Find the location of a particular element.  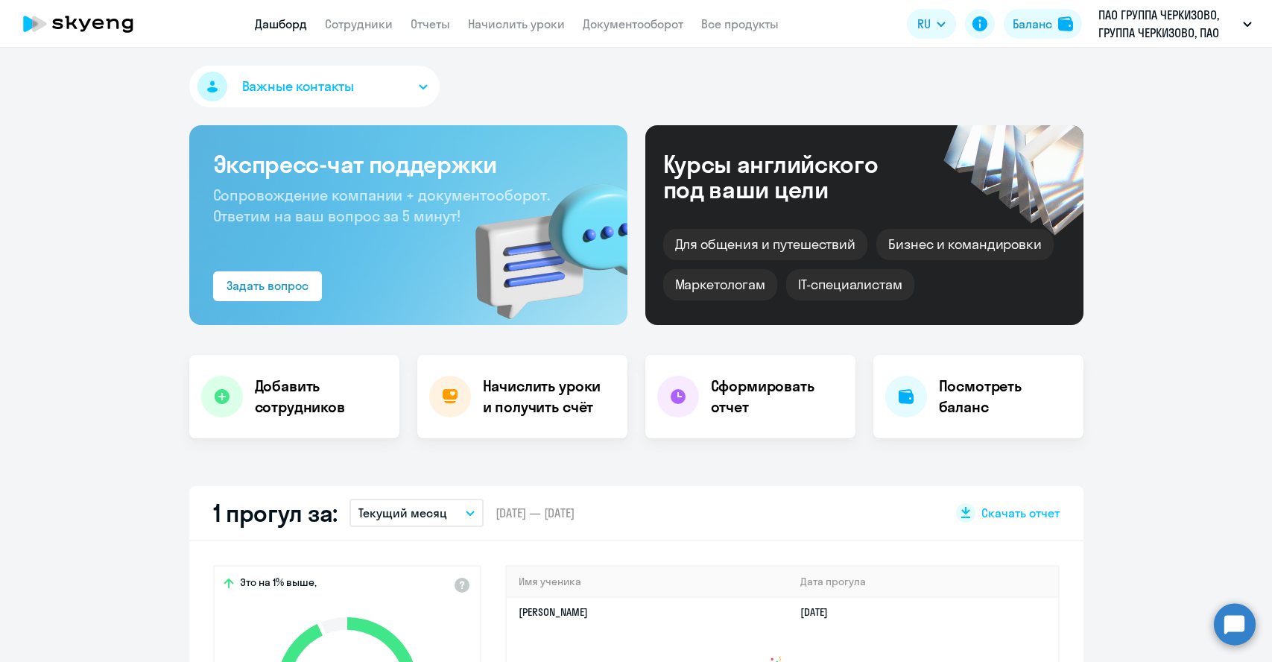

button: RU is located at coordinates (931, 24).